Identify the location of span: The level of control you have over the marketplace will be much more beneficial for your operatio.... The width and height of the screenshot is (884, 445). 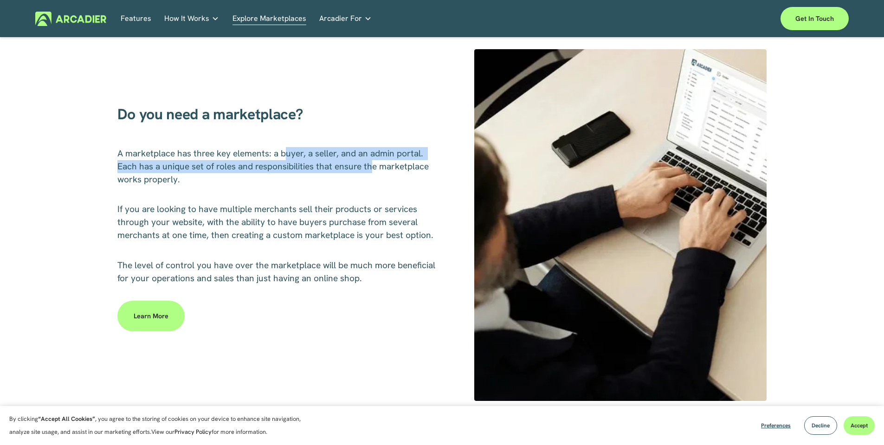
(277, 271).